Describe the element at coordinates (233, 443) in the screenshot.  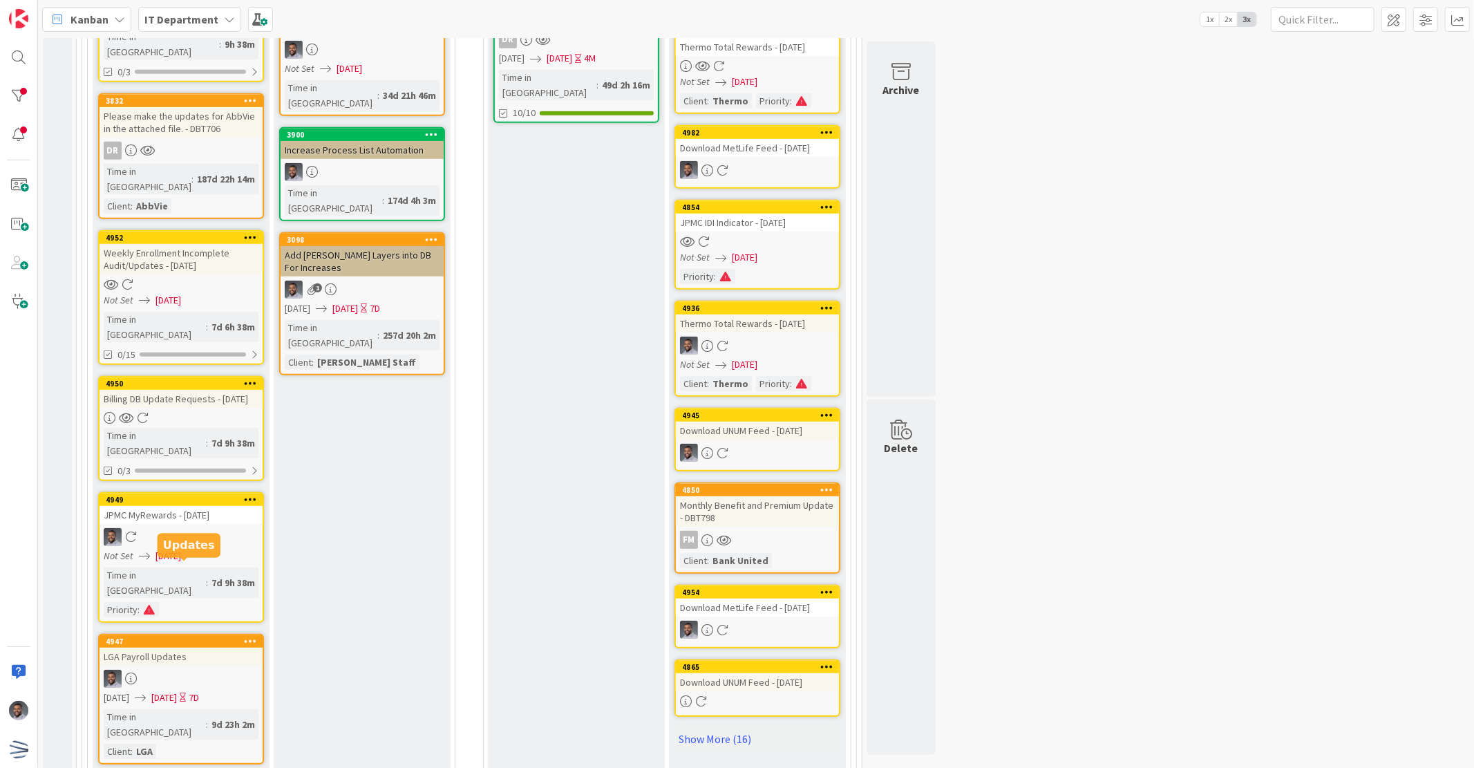
I see `div: 7d 9h 38m` at that location.